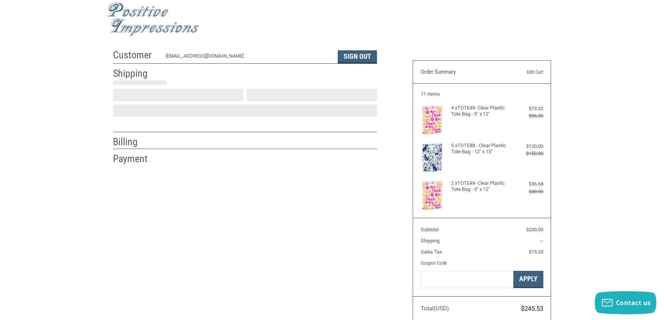 Image resolution: width=664 pixels, height=320 pixels. I want to click on h4: 2 x TOTE49- Clear Plastic Tote Bag - 9" x 12", so click(481, 186).